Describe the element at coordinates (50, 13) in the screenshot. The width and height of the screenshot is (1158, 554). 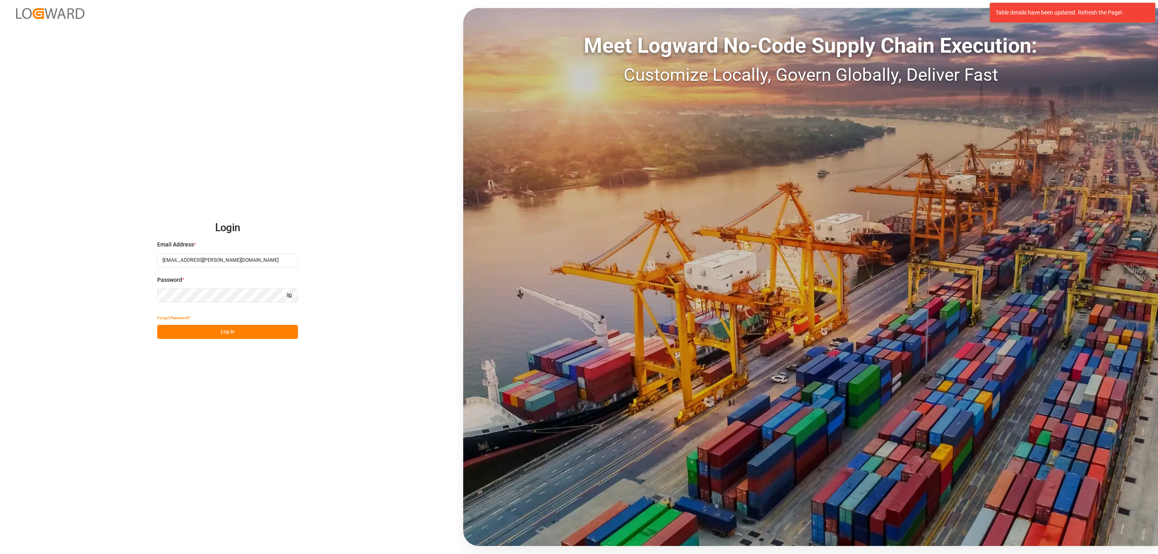
I see `img: Logward_new_orange.png` at that location.